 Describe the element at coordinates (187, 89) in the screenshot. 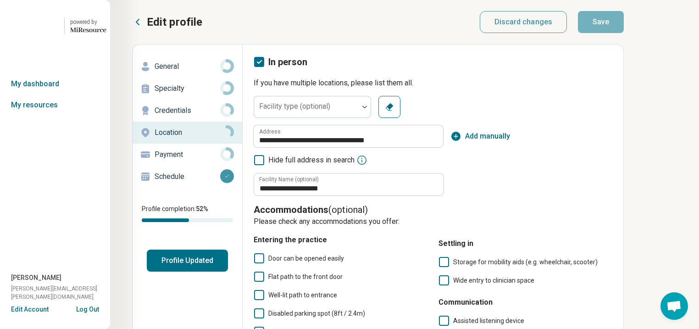

I see `p: Specialty` at that location.